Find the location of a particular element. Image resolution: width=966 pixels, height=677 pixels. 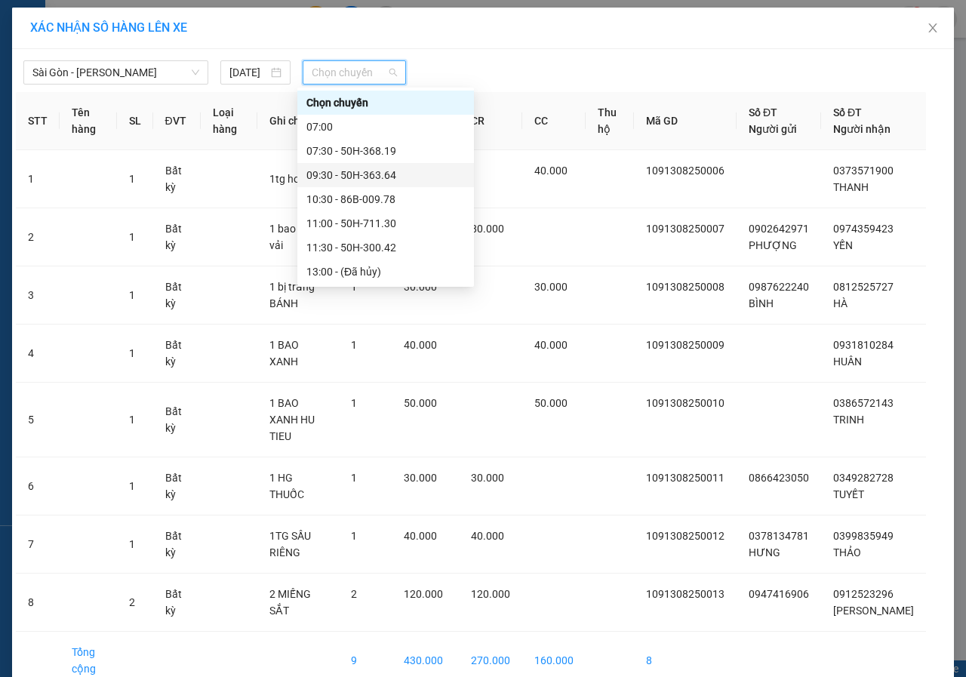

span: 0974359423 is located at coordinates (864, 229).